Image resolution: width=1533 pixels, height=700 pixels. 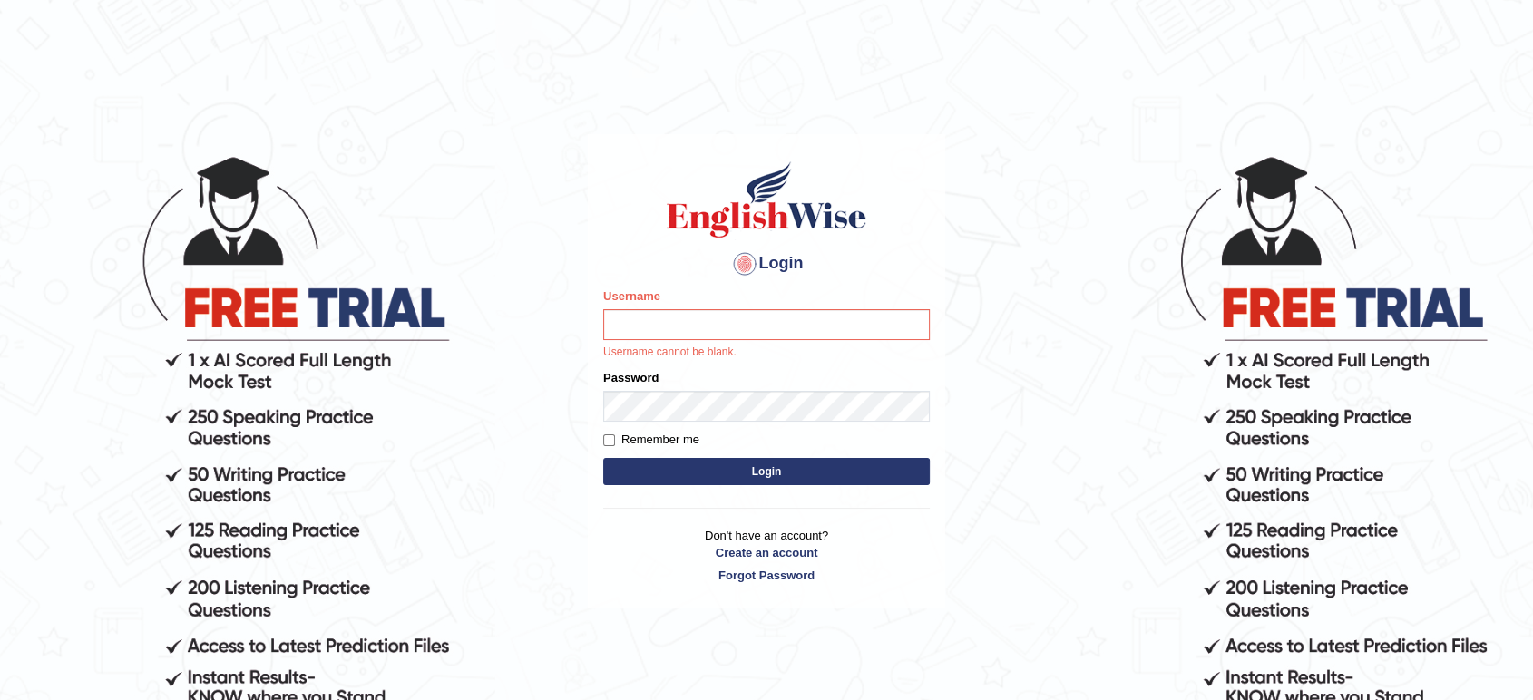 What do you see at coordinates (630, 377) in the screenshot?
I see `label: Password` at bounding box center [630, 377].